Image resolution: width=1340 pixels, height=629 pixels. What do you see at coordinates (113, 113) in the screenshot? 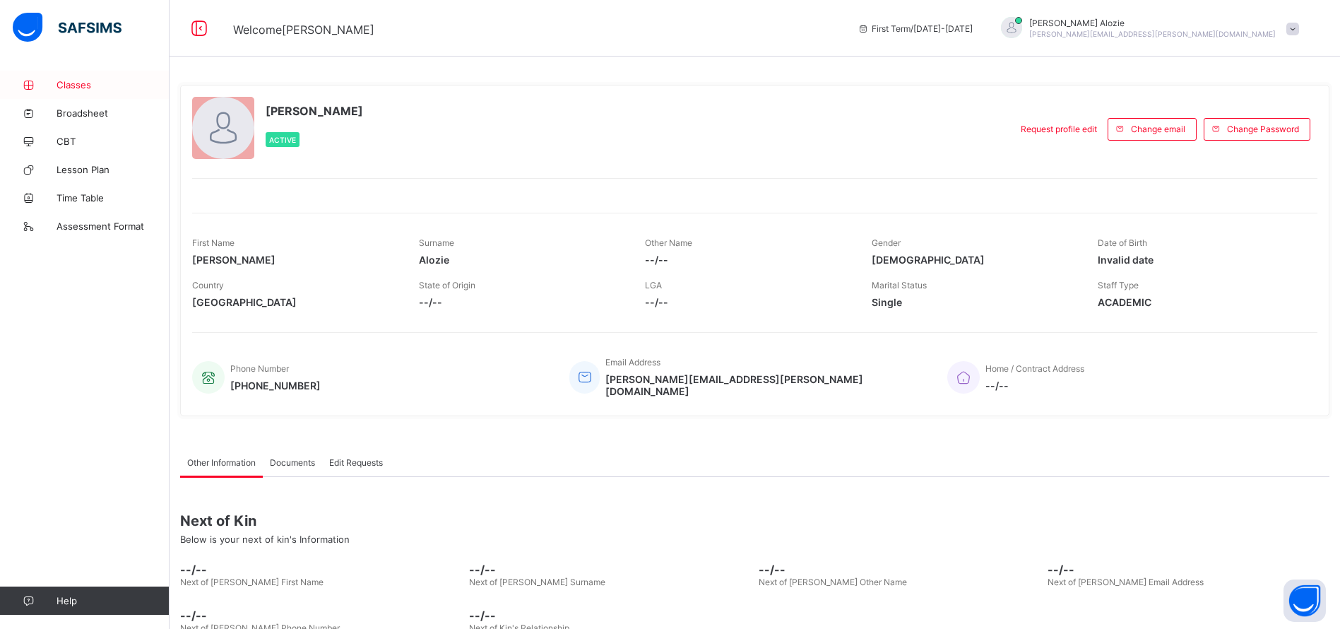
I see `span: Broadsheet` at bounding box center [113, 113].